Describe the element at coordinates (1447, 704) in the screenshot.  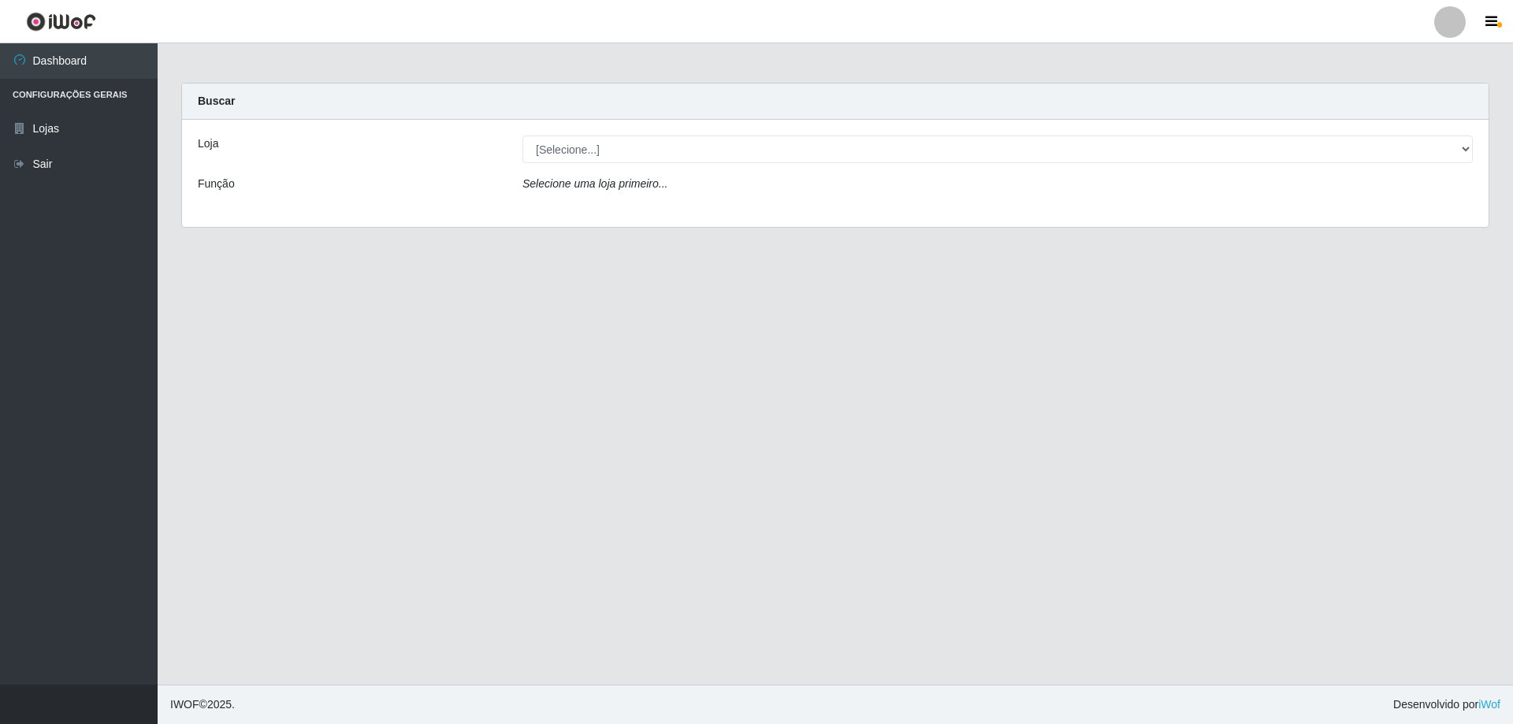
I see `span: Desenvolvido por` at that location.